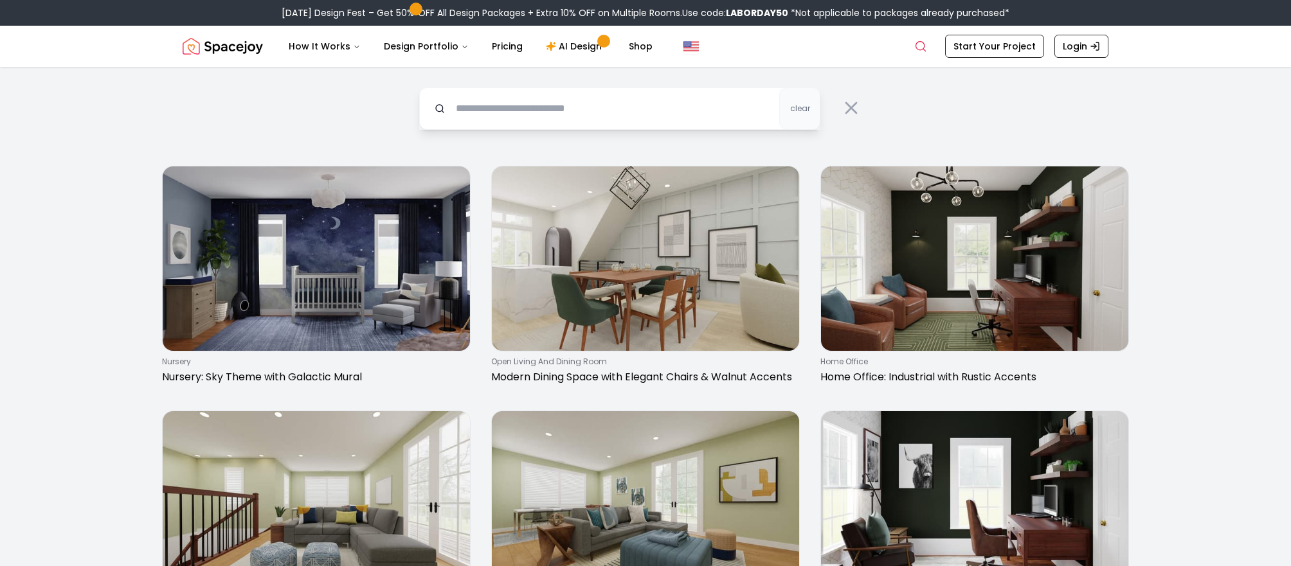  I want to click on img: Nursery: Sky Theme with Galactic Mural, so click(316, 258).